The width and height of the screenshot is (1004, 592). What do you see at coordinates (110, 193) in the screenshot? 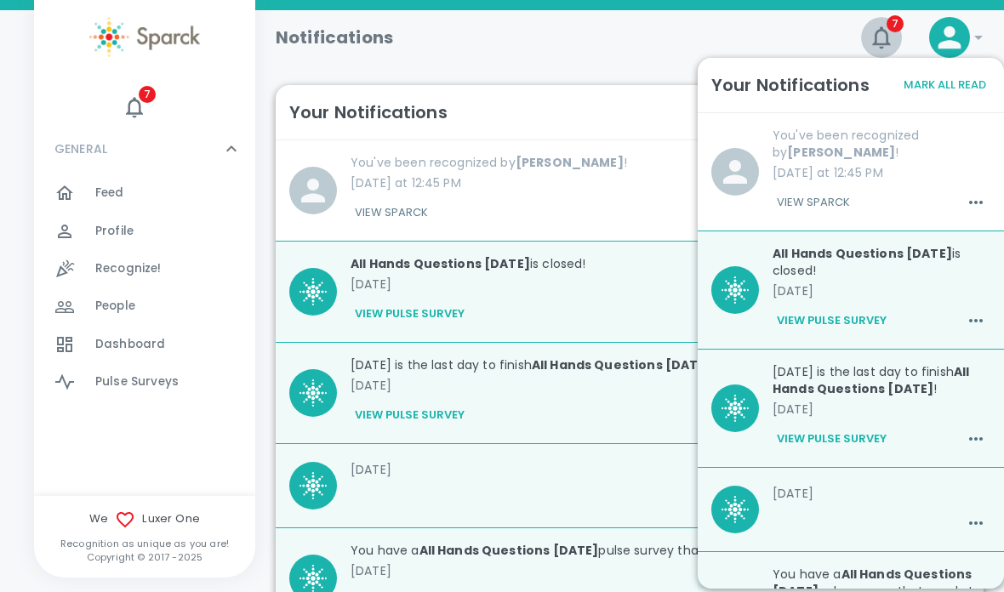
I see `span: Feed` at bounding box center [110, 193].